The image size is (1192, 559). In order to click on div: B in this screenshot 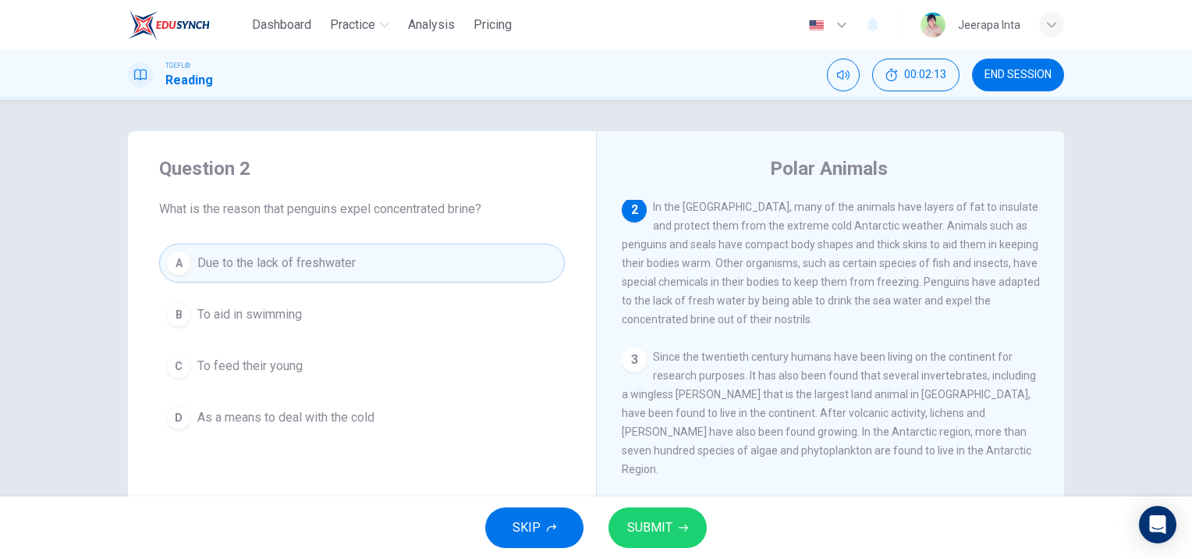, I will do `click(179, 314)`.